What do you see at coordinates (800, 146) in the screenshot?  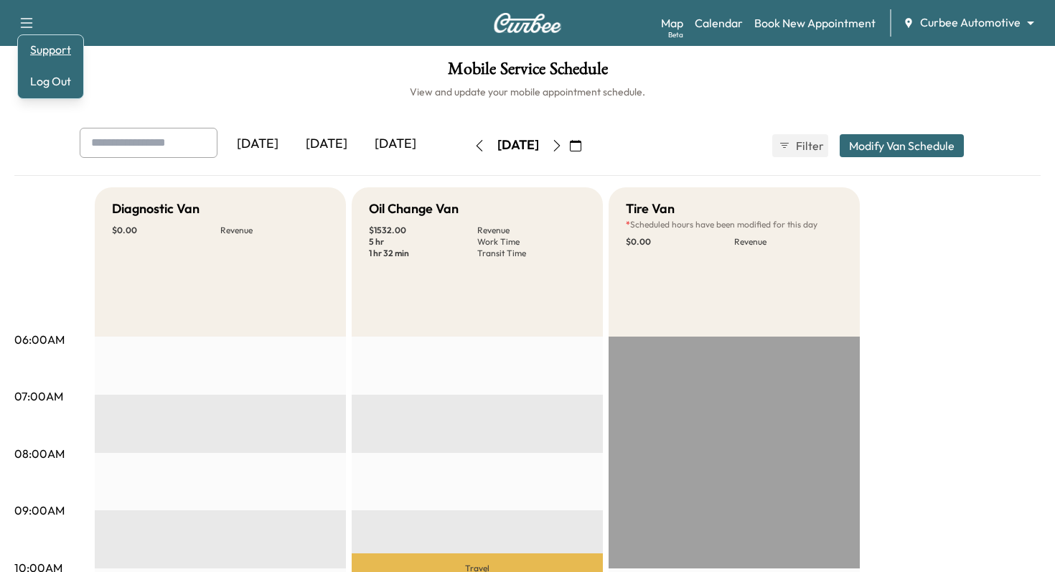 I see `button: Filter` at bounding box center [800, 146].